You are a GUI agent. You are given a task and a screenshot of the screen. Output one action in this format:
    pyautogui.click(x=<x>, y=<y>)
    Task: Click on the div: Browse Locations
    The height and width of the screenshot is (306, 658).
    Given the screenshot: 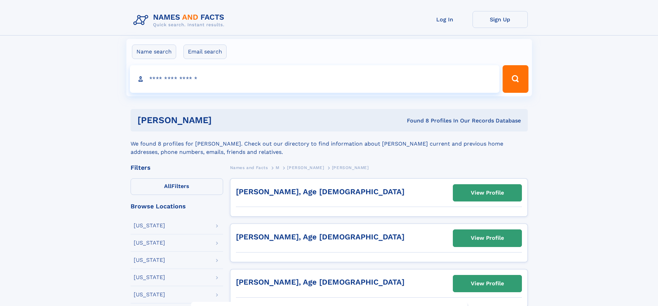 What is the action you would take?
    pyautogui.click(x=177, y=206)
    